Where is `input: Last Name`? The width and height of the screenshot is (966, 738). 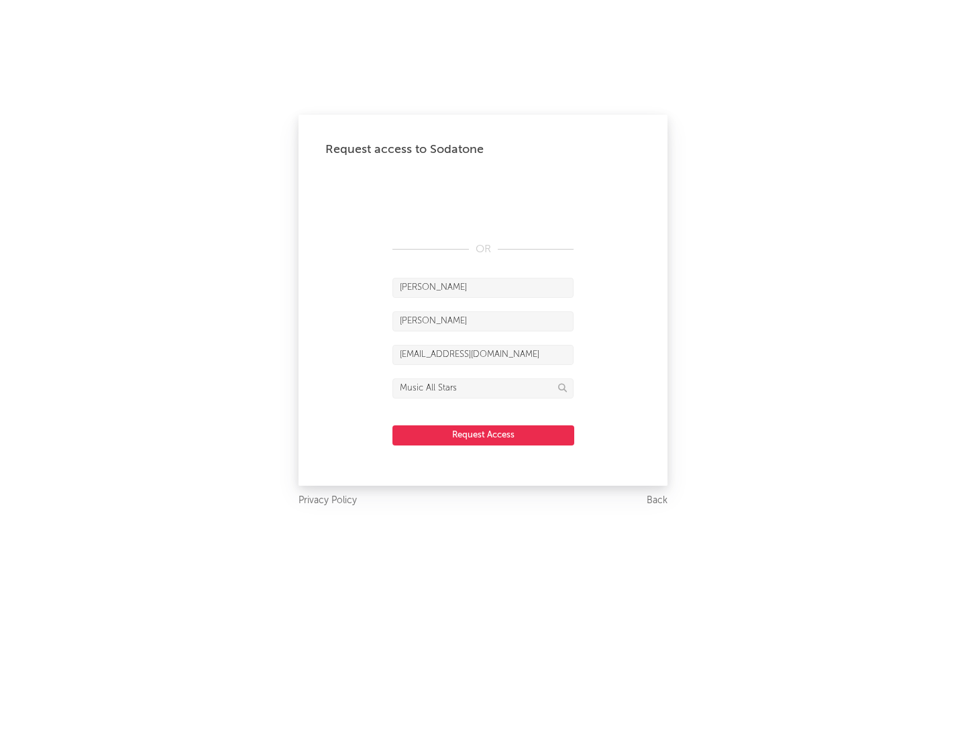 input: Last Name is located at coordinates (483, 321).